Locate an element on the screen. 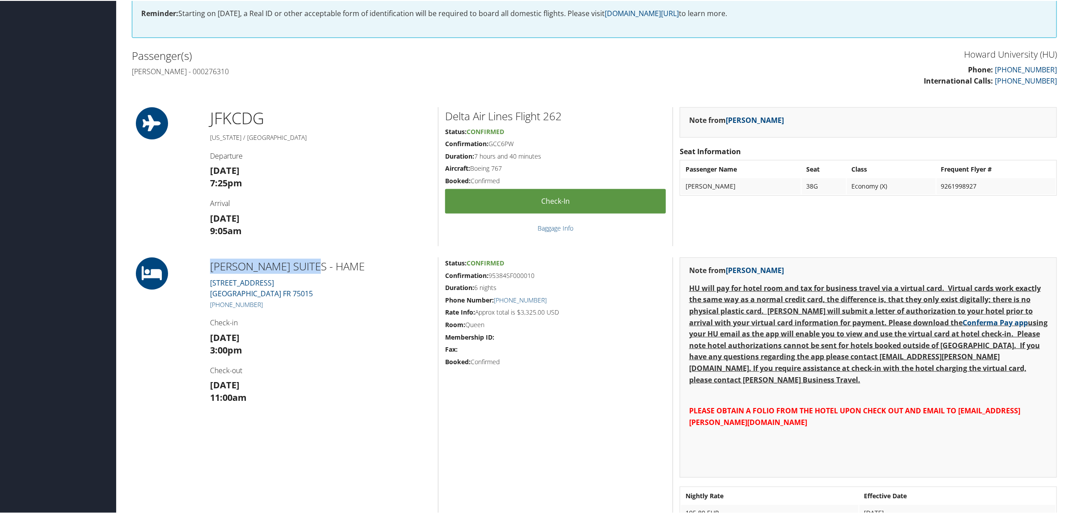 This screenshot has height=513, width=1069. h2: Passenger(s) is located at coordinates (360, 55).